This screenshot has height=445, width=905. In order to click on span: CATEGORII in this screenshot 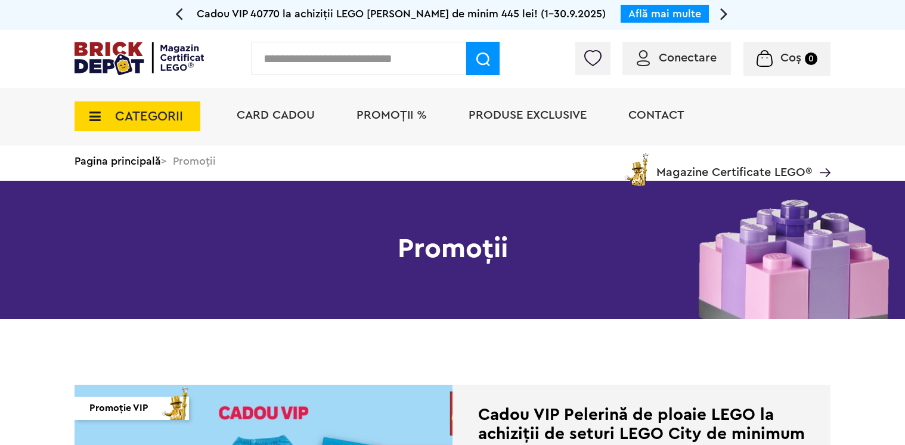, I will do `click(149, 116)`.